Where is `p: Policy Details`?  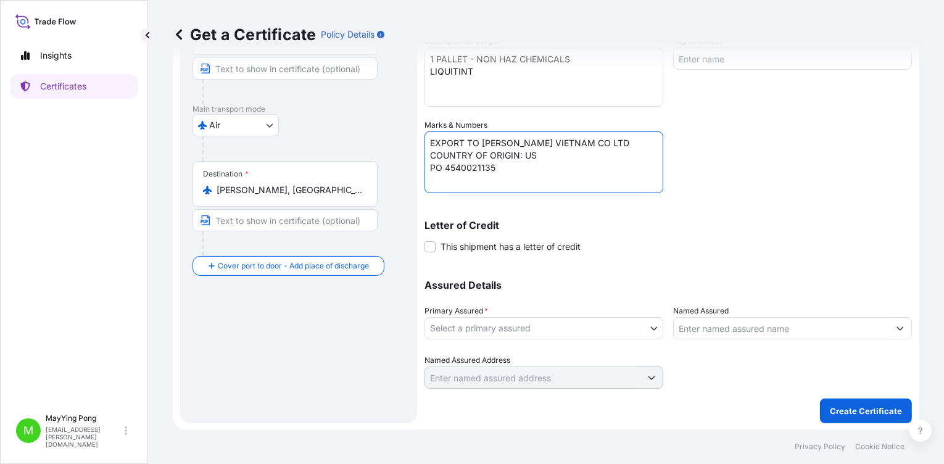
p: Policy Details is located at coordinates (347, 35).